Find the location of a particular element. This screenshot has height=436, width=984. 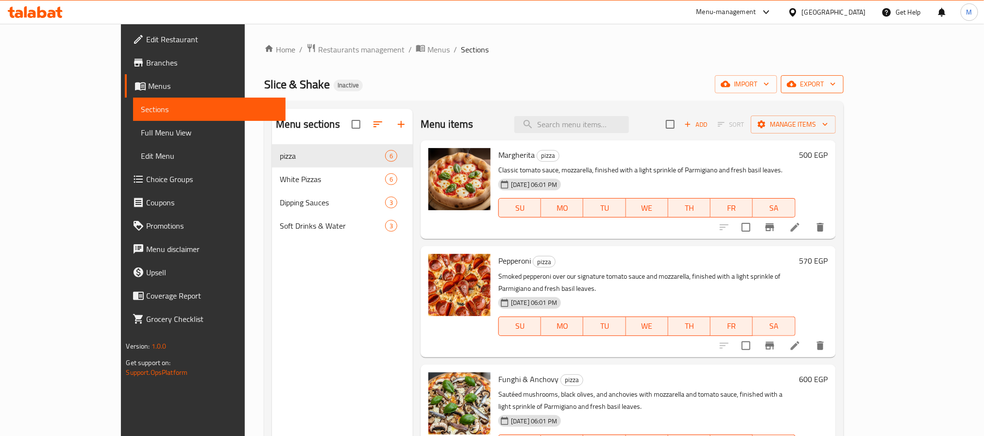

a: Coverage Report is located at coordinates (205, 296).